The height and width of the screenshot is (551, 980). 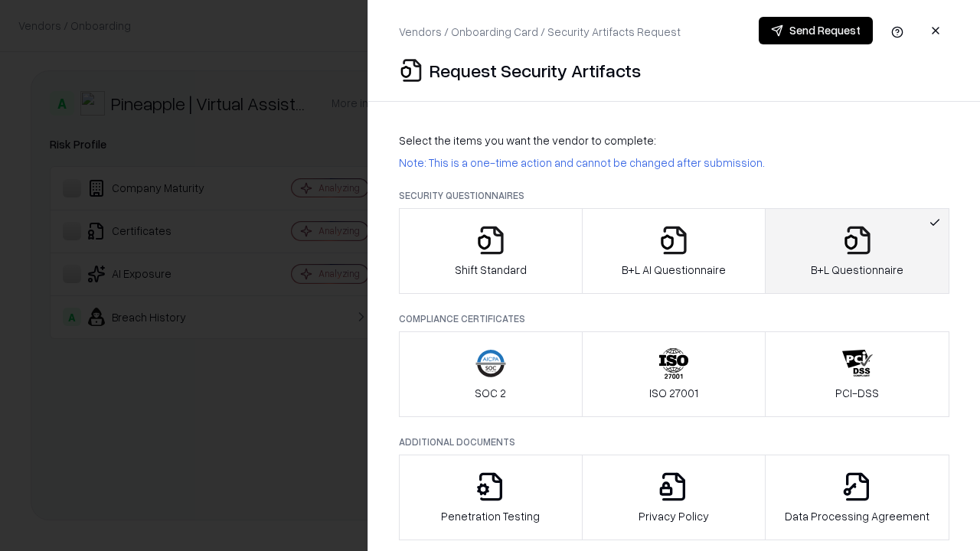 What do you see at coordinates (674, 270) in the screenshot?
I see `p: B+L AI Questionnaire` at bounding box center [674, 270].